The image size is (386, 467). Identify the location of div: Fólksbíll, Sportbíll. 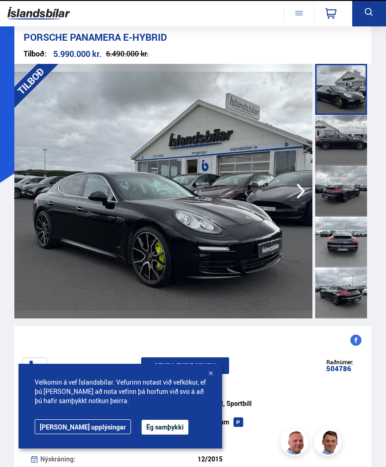
(276, 404).